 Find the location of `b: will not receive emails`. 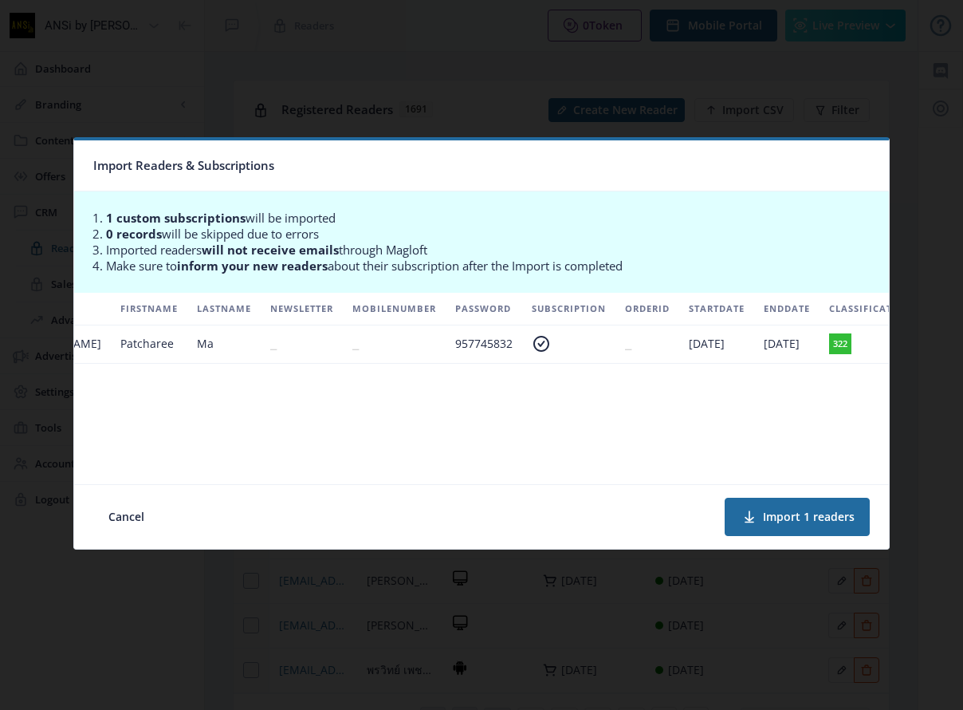

b: will not receive emails is located at coordinates (270, 250).